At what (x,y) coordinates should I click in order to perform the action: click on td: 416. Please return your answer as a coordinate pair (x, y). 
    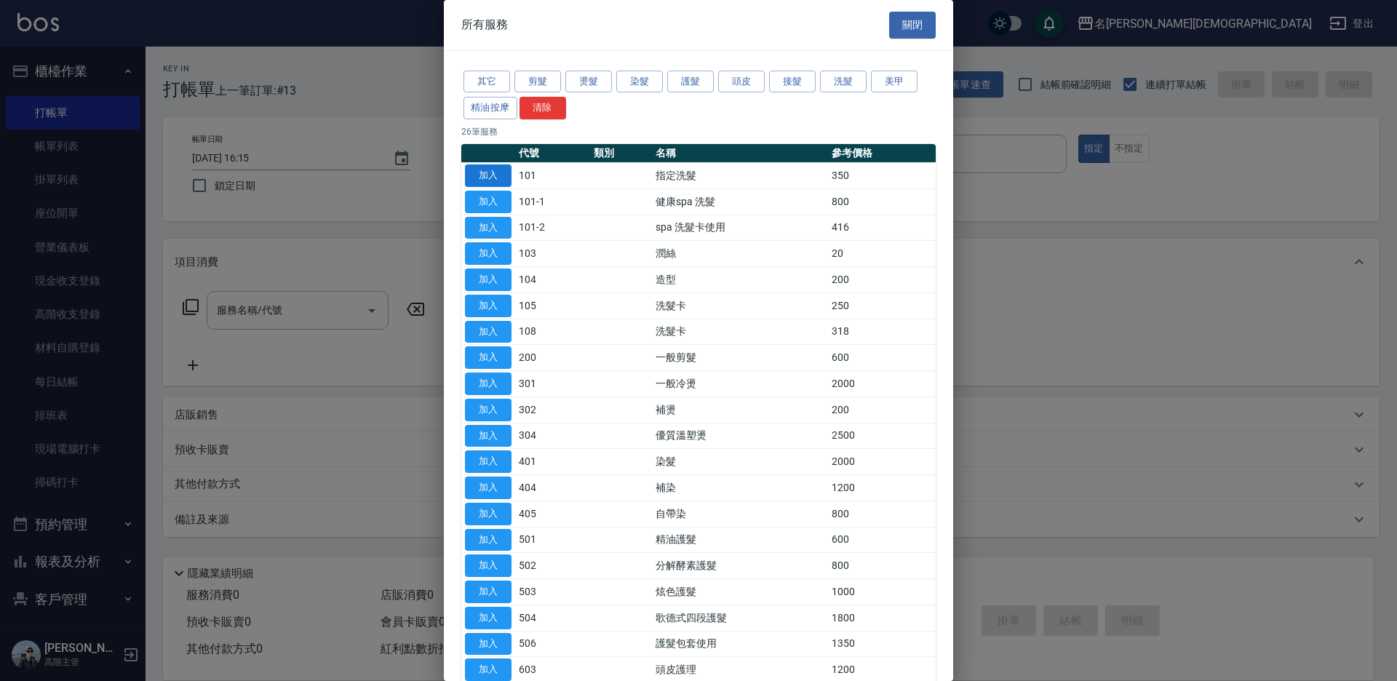
    Looking at the image, I should click on (882, 228).